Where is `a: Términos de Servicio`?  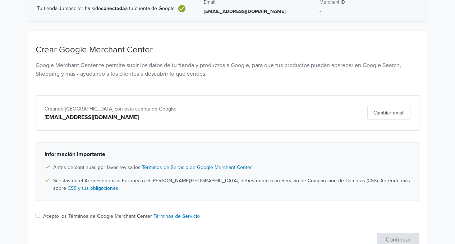 a: Términos de Servicio is located at coordinates (176, 216).